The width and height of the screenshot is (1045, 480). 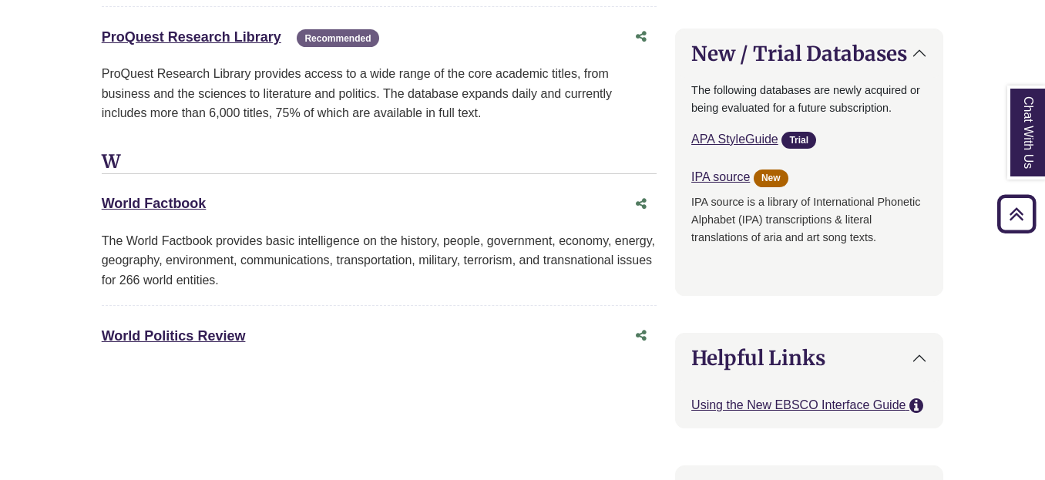 I want to click on p: IPA source is a library of International Phonetic Alphabet (IPA) transcriptions & literal transla..., so click(x=809, y=229).